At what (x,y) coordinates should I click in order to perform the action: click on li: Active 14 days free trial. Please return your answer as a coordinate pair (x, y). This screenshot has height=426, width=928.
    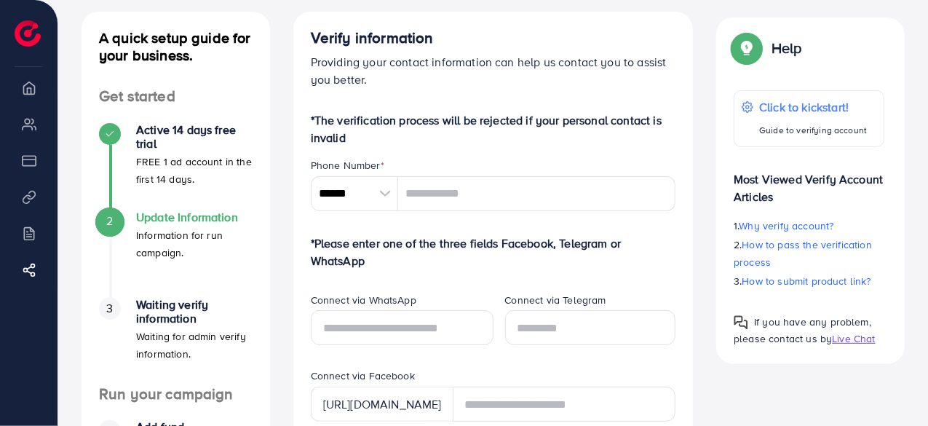
    Looking at the image, I should click on (175, 167).